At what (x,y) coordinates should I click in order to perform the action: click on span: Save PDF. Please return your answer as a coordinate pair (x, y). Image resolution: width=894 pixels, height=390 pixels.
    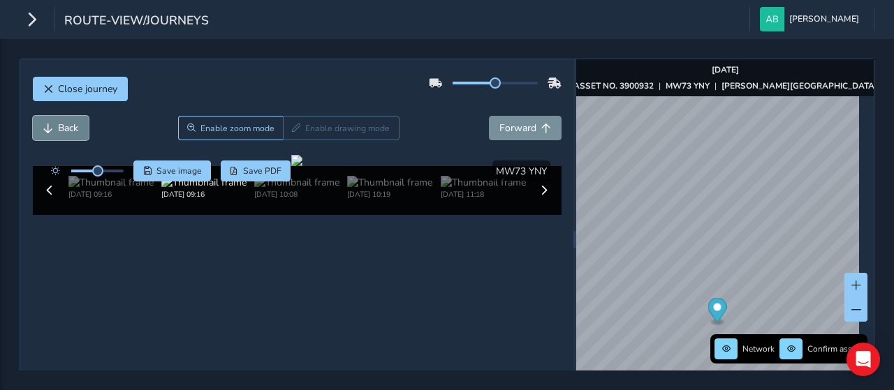
    Looking at the image, I should click on (262, 171).